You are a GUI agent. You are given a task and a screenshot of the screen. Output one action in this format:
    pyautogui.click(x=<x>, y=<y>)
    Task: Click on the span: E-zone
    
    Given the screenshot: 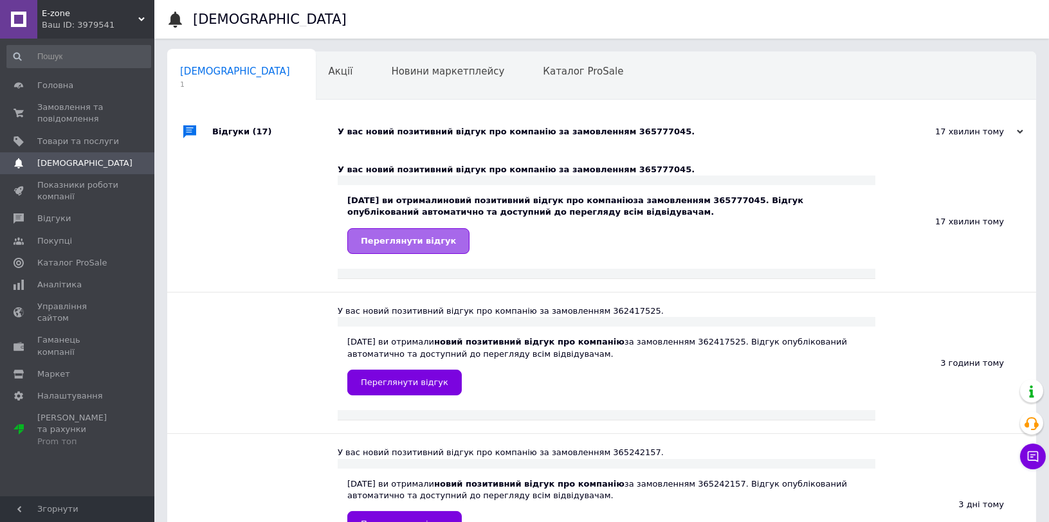 What is the action you would take?
    pyautogui.click(x=90, y=14)
    